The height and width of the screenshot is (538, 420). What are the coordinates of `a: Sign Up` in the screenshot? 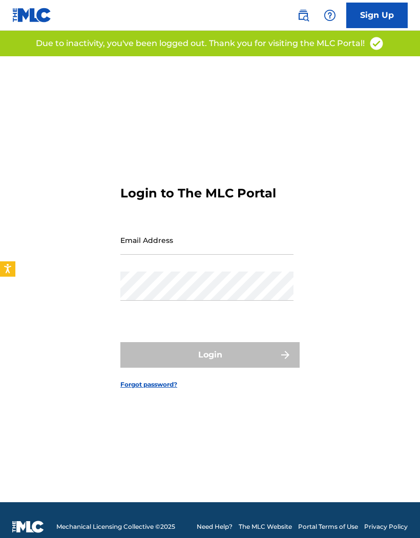 It's located at (377, 15).